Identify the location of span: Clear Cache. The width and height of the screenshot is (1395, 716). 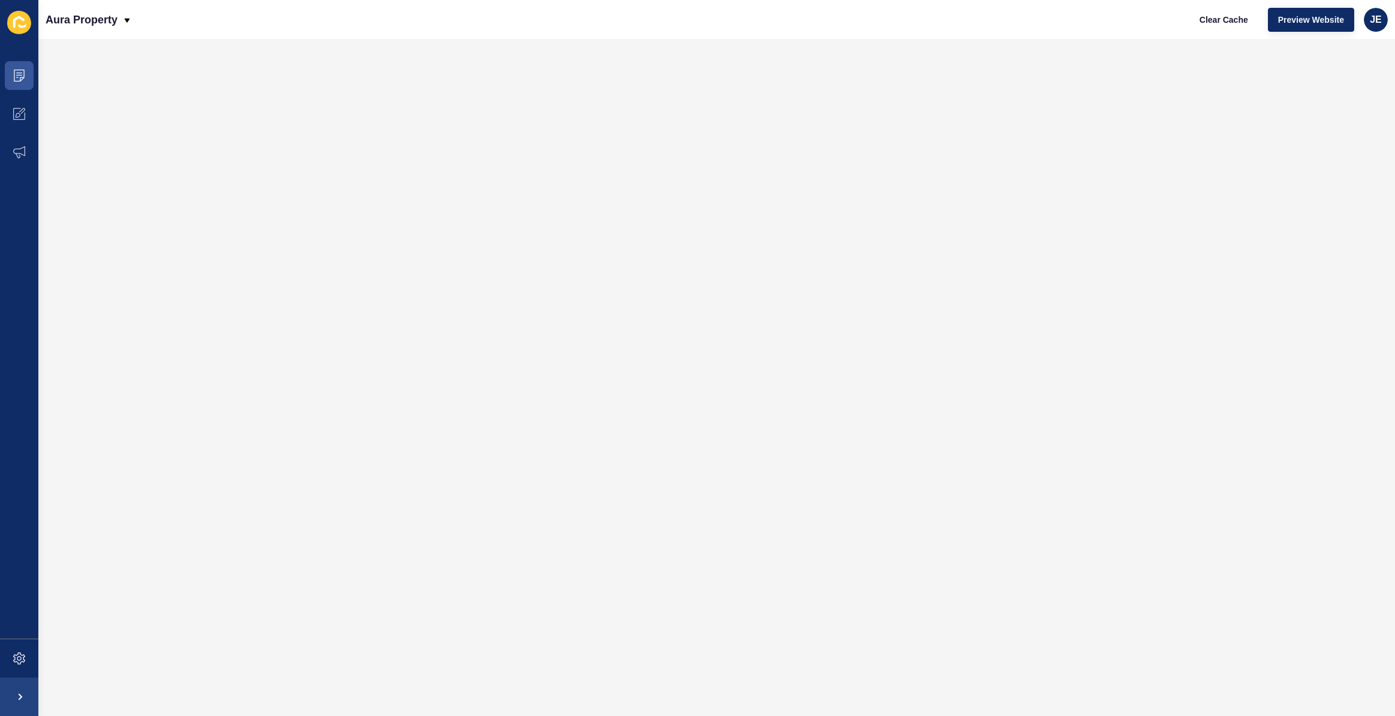
(1223, 20).